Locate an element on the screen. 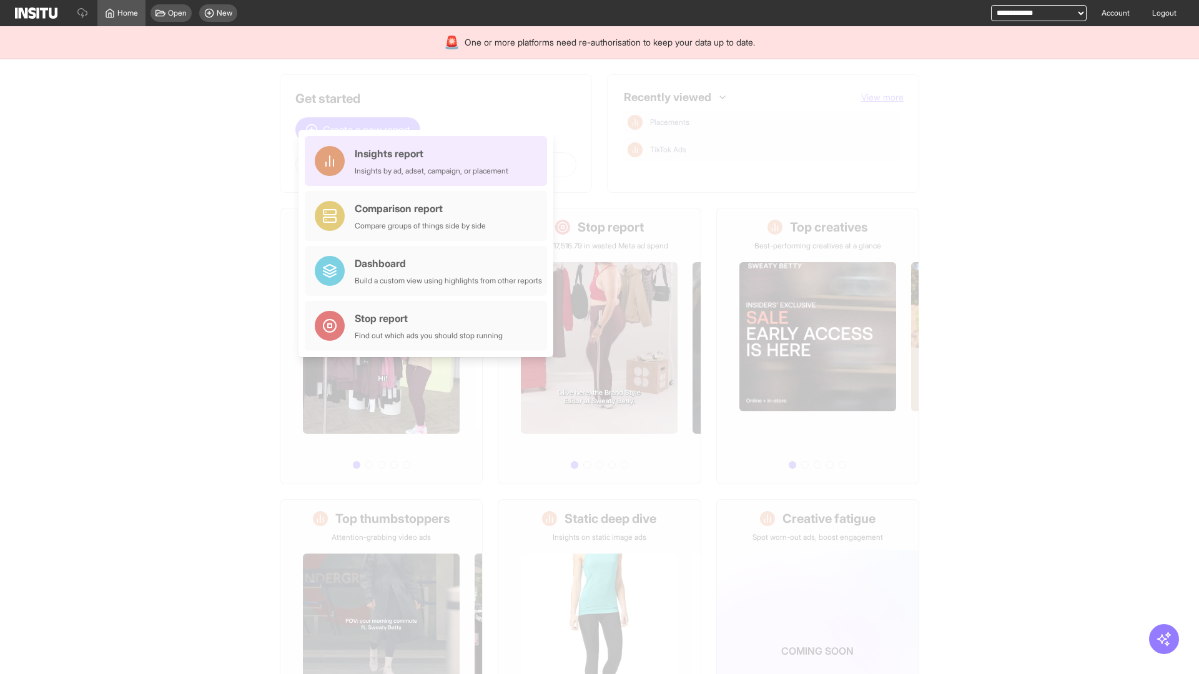  span: One or more platforms need re-authorisation to keep your data up to date. is located at coordinates (609, 42).